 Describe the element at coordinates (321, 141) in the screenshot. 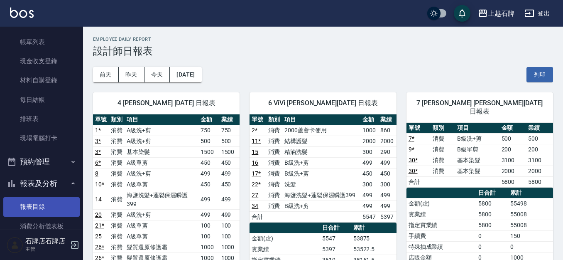

I see `td: 結構護髮` at that location.